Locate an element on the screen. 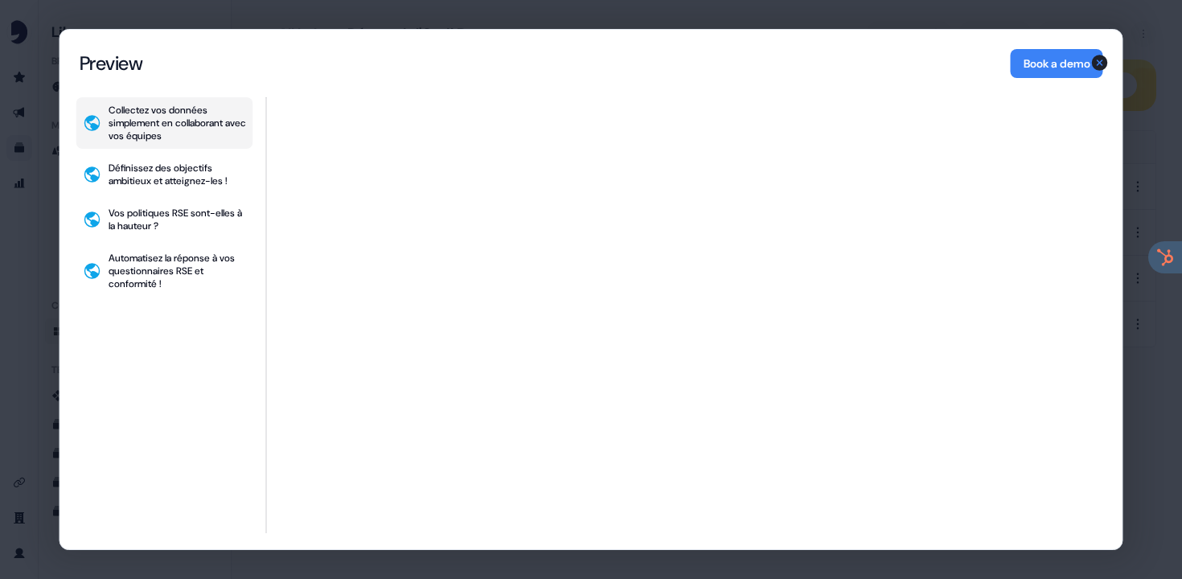 Image resolution: width=1182 pixels, height=579 pixels. button: Automatisez la réponse à vos questionnaires RSE et conformité ! is located at coordinates (165, 271).